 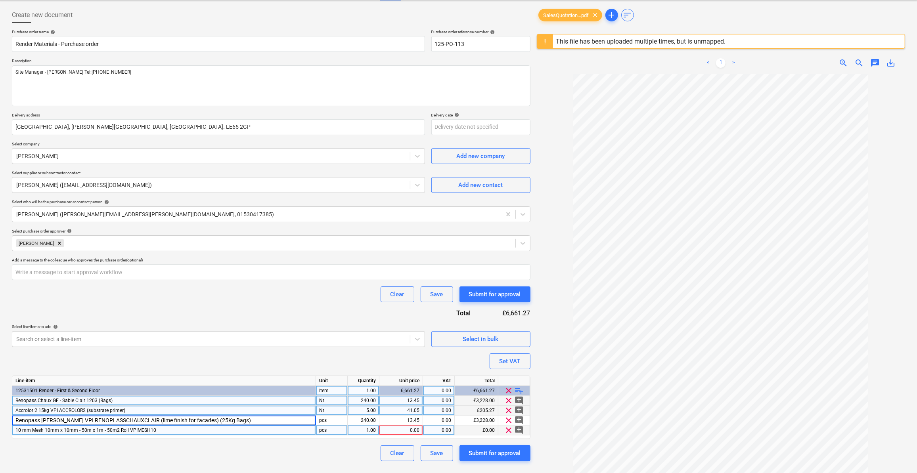 What do you see at coordinates (477, 431) in the screenshot?
I see `div: £0.00` at bounding box center [477, 431].